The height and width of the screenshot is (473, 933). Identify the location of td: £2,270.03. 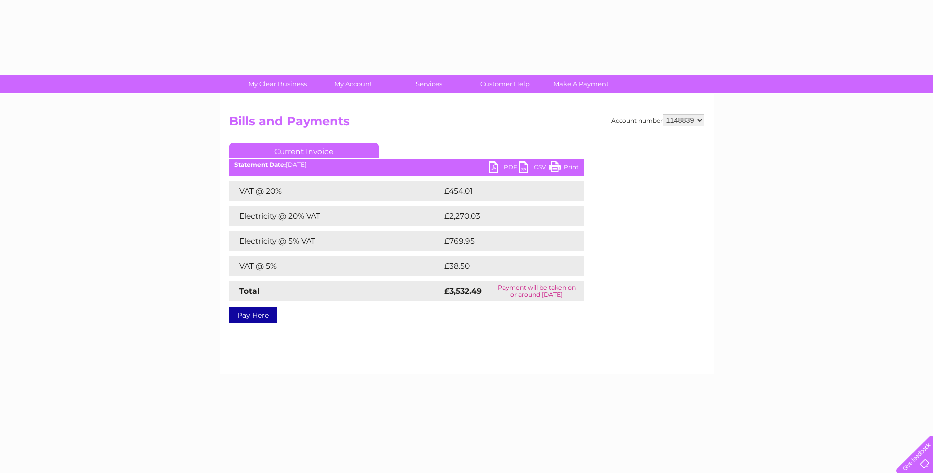
(504, 216).